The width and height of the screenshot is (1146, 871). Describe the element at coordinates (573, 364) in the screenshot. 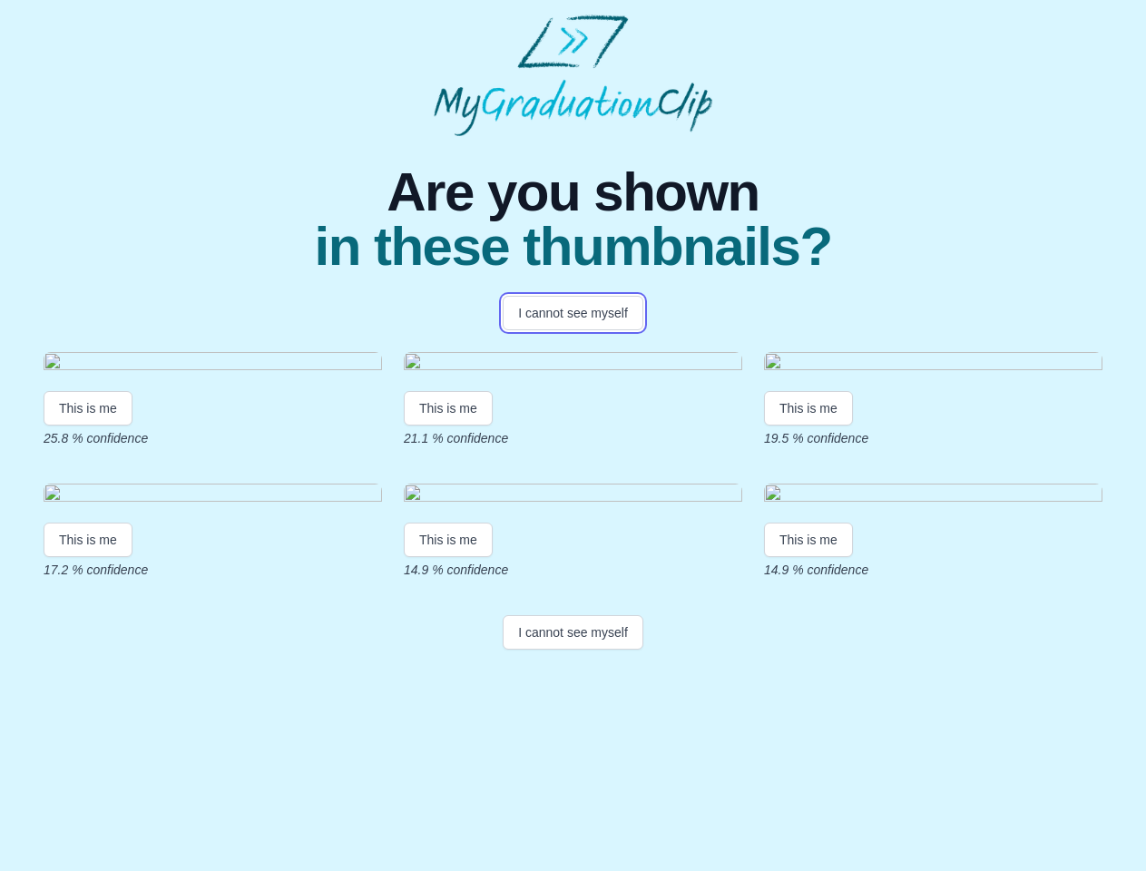

I see `img: f5dbeb75b361e3b8e4ca0c4de7fb1c6fd4f350cb.gif` at that location.